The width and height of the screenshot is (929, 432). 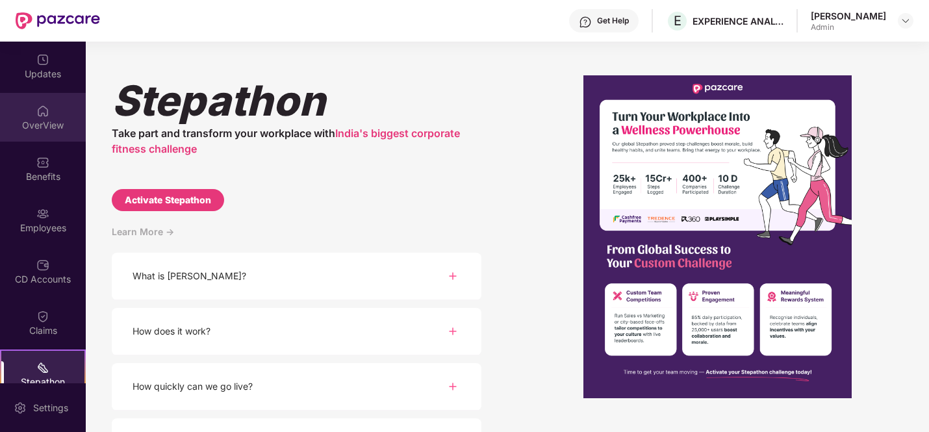 I want to click on div: EXPERIENCE ANALYTICS INDIA PVT LTD, so click(x=738, y=21).